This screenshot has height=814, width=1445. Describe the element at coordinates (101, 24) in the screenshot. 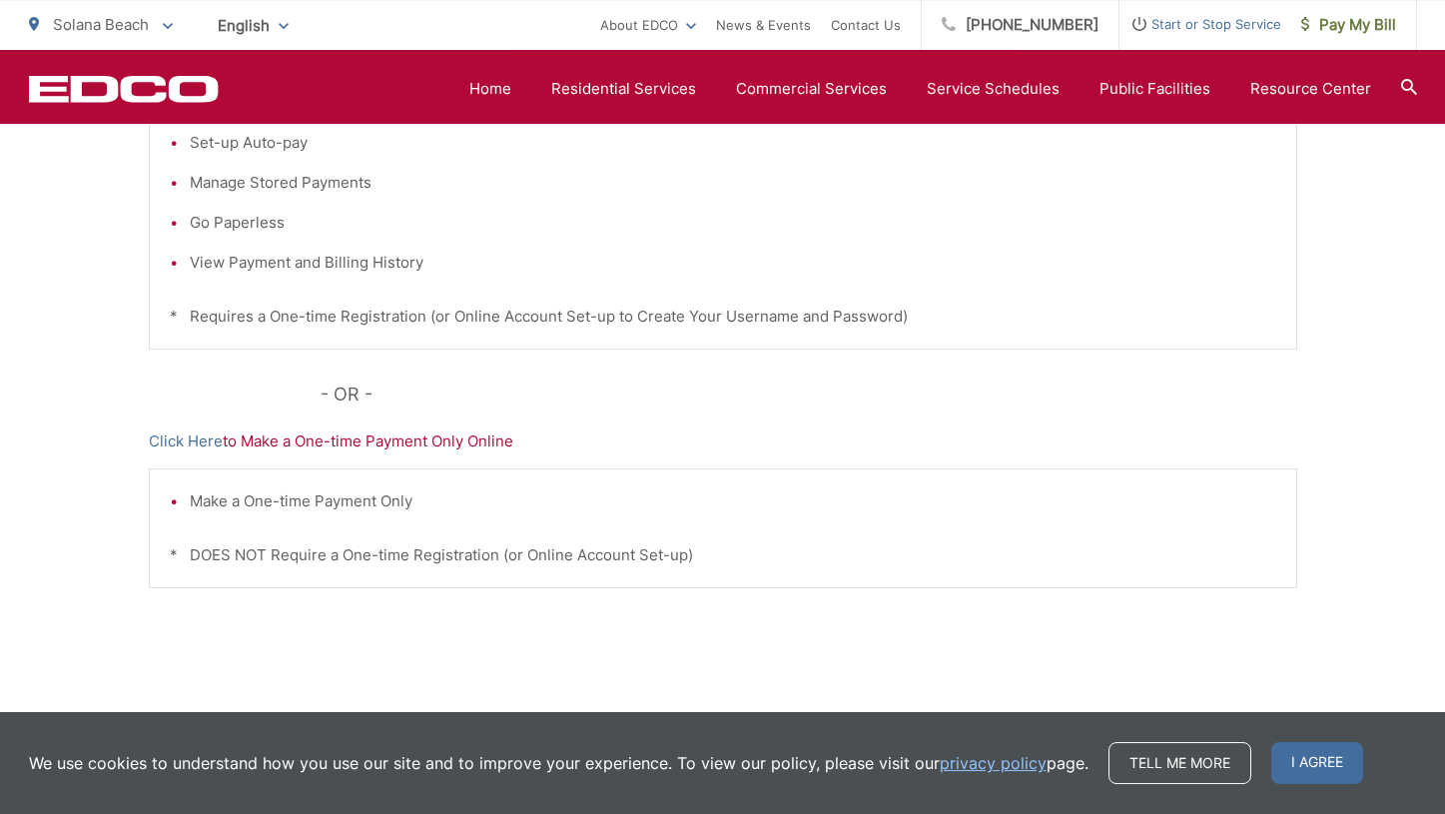

I see `span: Solana Beach` at that location.